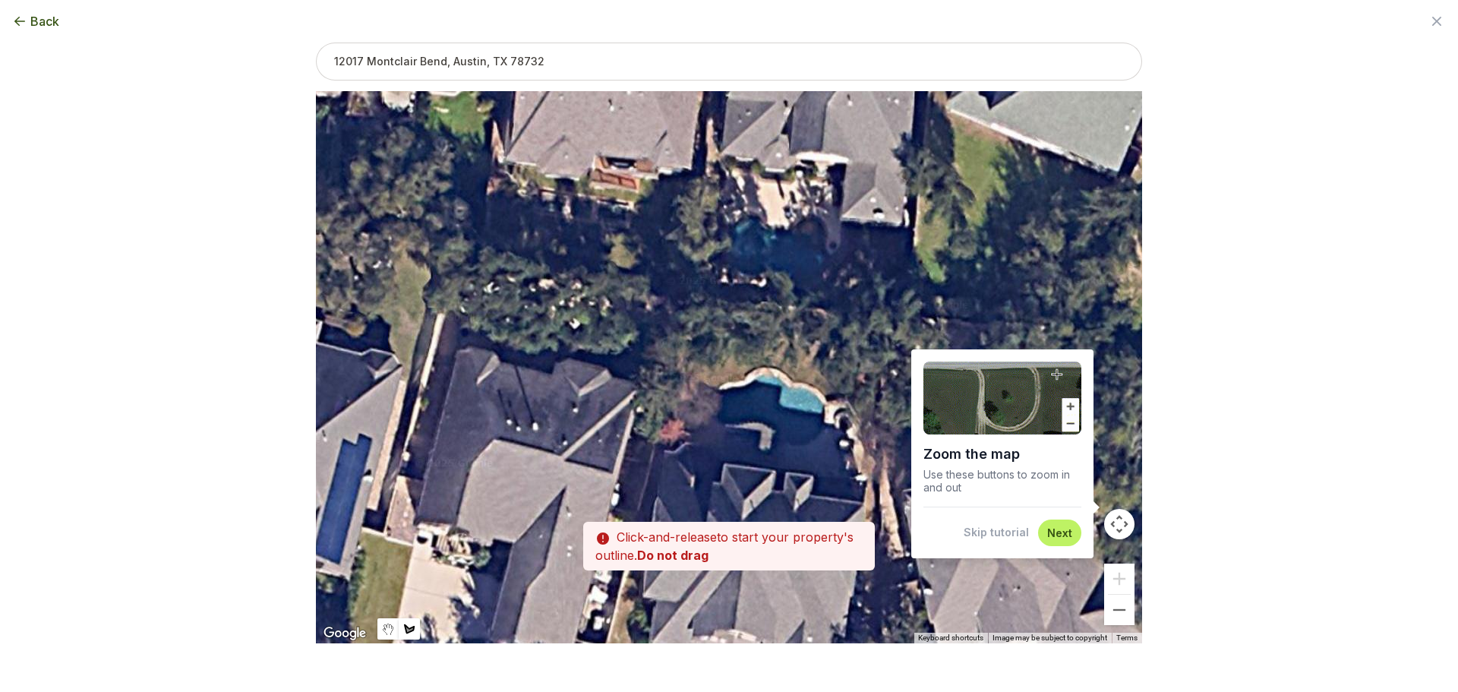  I want to click on button: Stop drawing, so click(388, 629).